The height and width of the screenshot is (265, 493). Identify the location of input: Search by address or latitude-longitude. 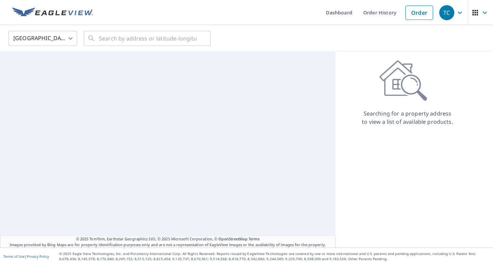
(147, 38).